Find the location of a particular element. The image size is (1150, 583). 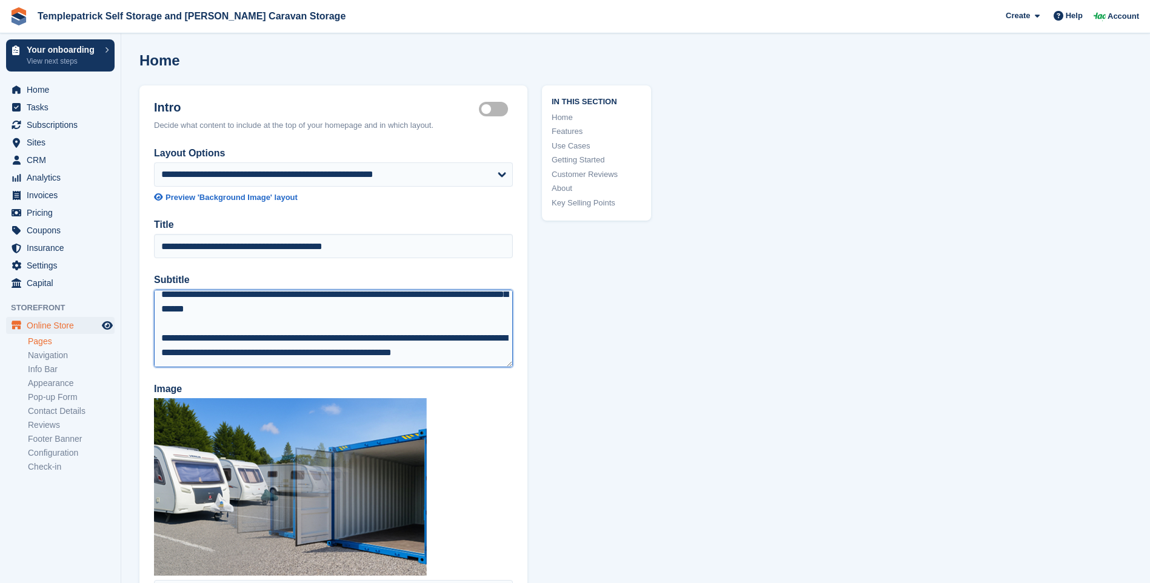

a: Getting Started is located at coordinates (596, 160).